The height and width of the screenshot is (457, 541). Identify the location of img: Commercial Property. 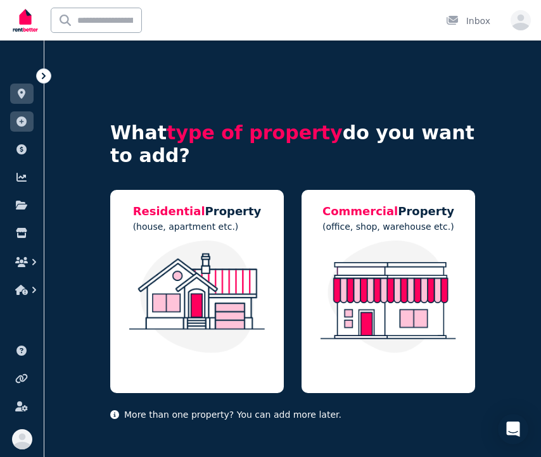
(388, 297).